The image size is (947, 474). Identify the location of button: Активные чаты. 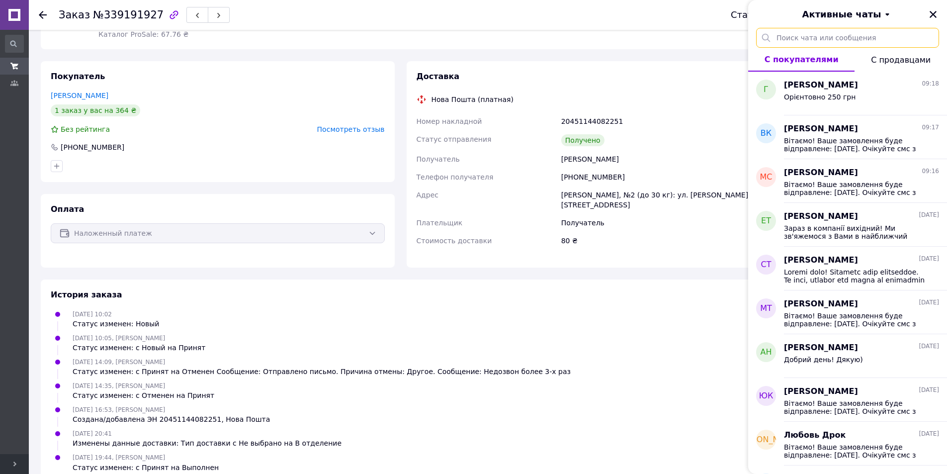
(847, 14).